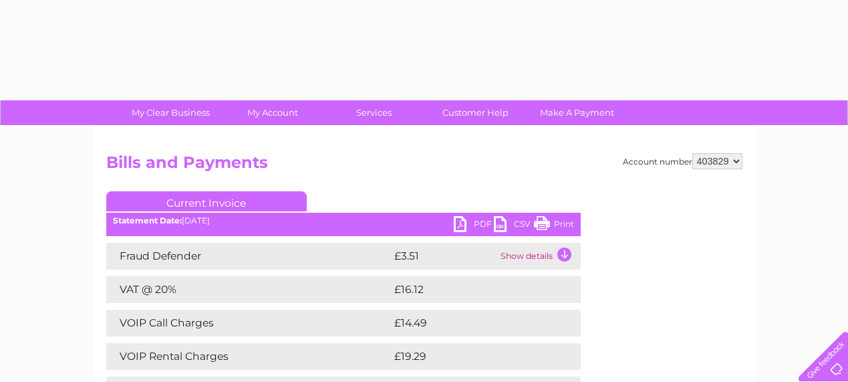  Describe the element at coordinates (170, 112) in the screenshot. I see `a: My Clear Business` at that location.